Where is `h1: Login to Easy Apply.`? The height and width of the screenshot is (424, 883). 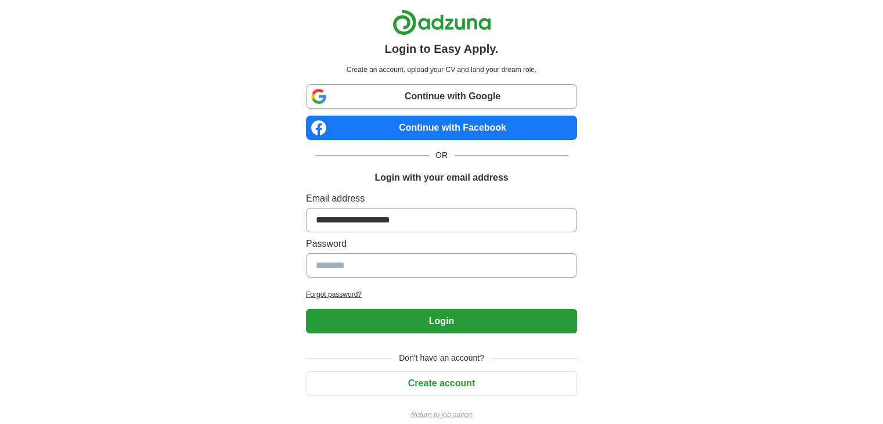 h1: Login to Easy Apply. is located at coordinates (442, 49).